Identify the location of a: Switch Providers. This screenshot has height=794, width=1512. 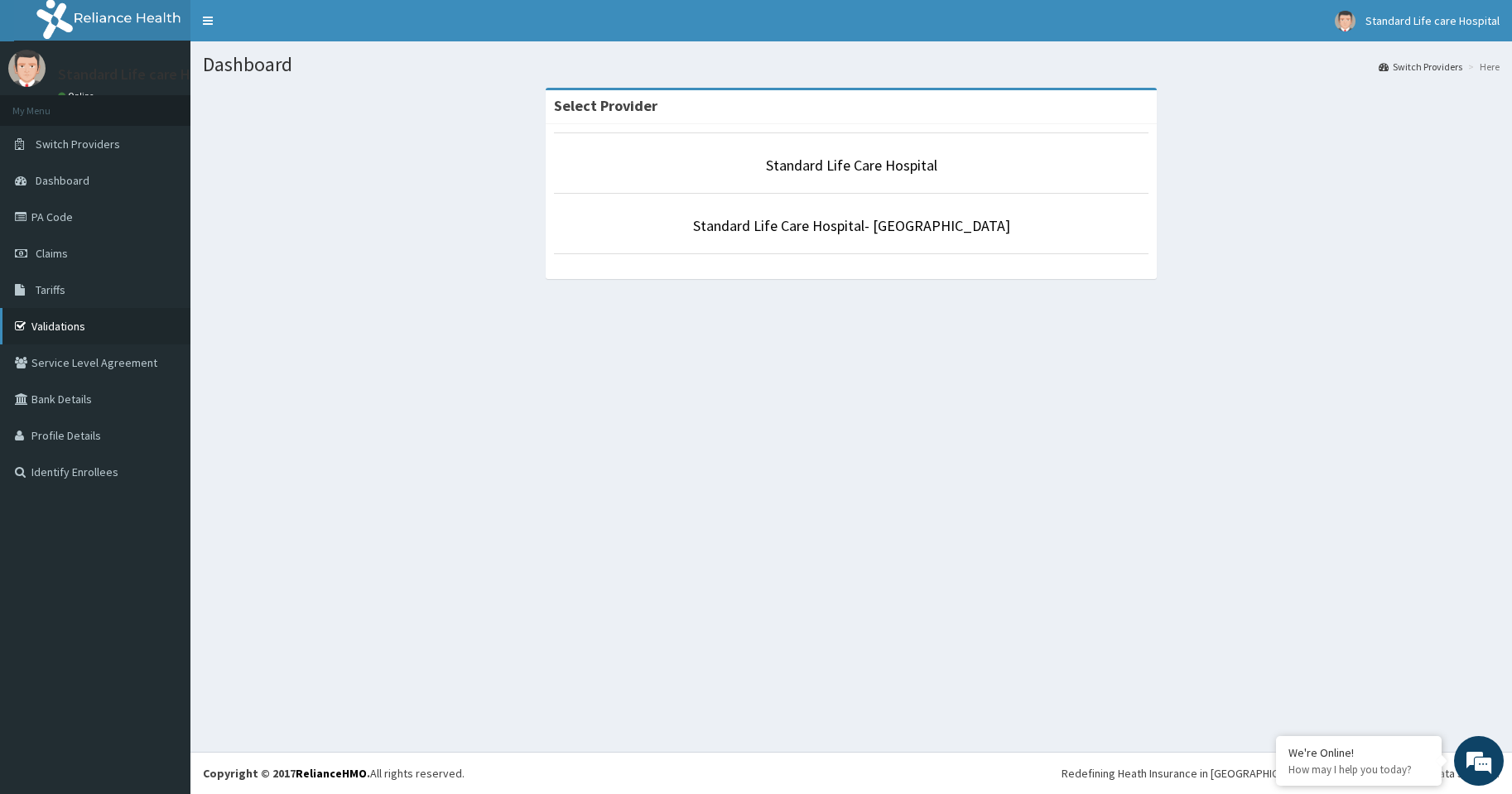
(1419, 66).